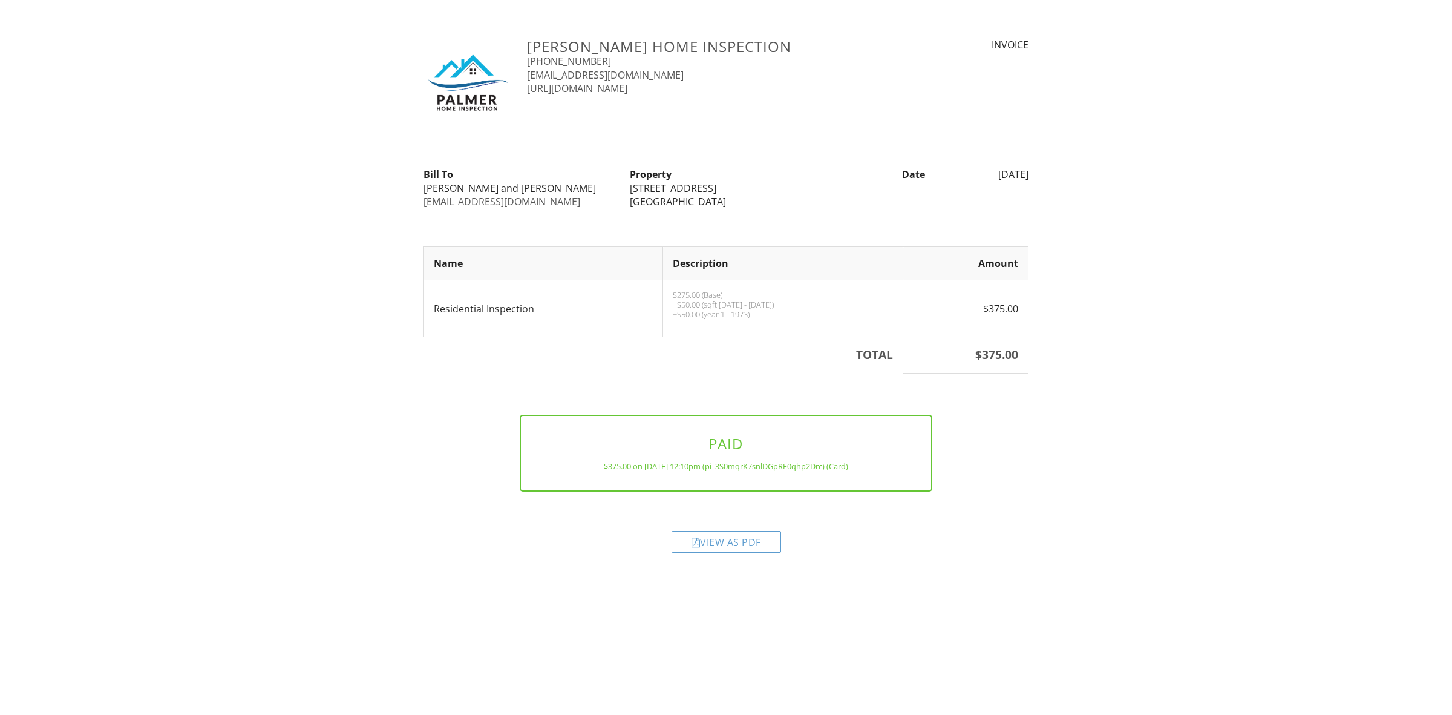 The width and height of the screenshot is (1452, 715). Describe the element at coordinates (966, 355) in the screenshot. I see `th: $375.00` at that location.